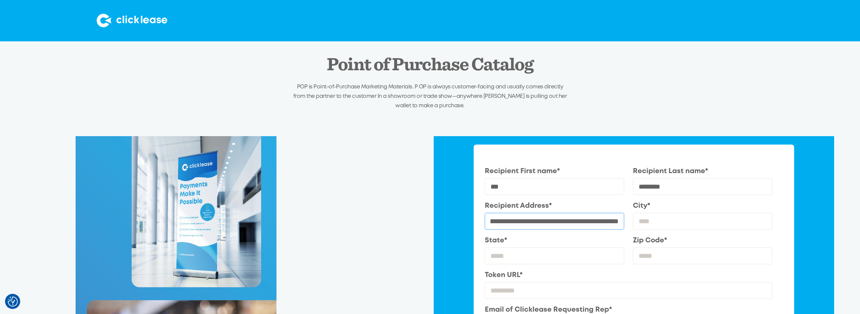 The width and height of the screenshot is (860, 314). I want to click on button: Consent Preferences, so click(13, 301).